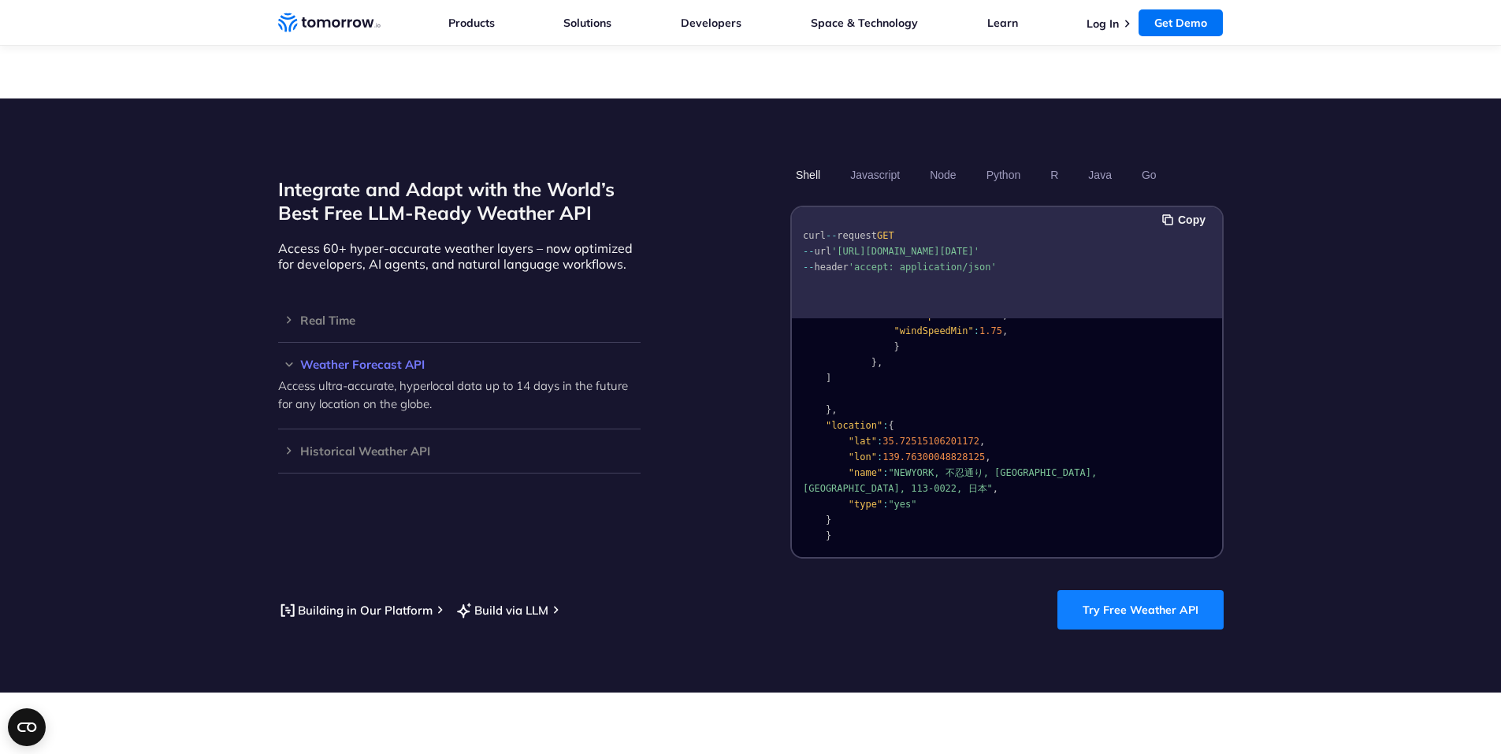 The image size is (1501, 754). Describe the element at coordinates (459, 395) in the screenshot. I see `p: Access ultra-accurate, hyperlocal data up to 14 days in the future for any location on the globe.` at that location.